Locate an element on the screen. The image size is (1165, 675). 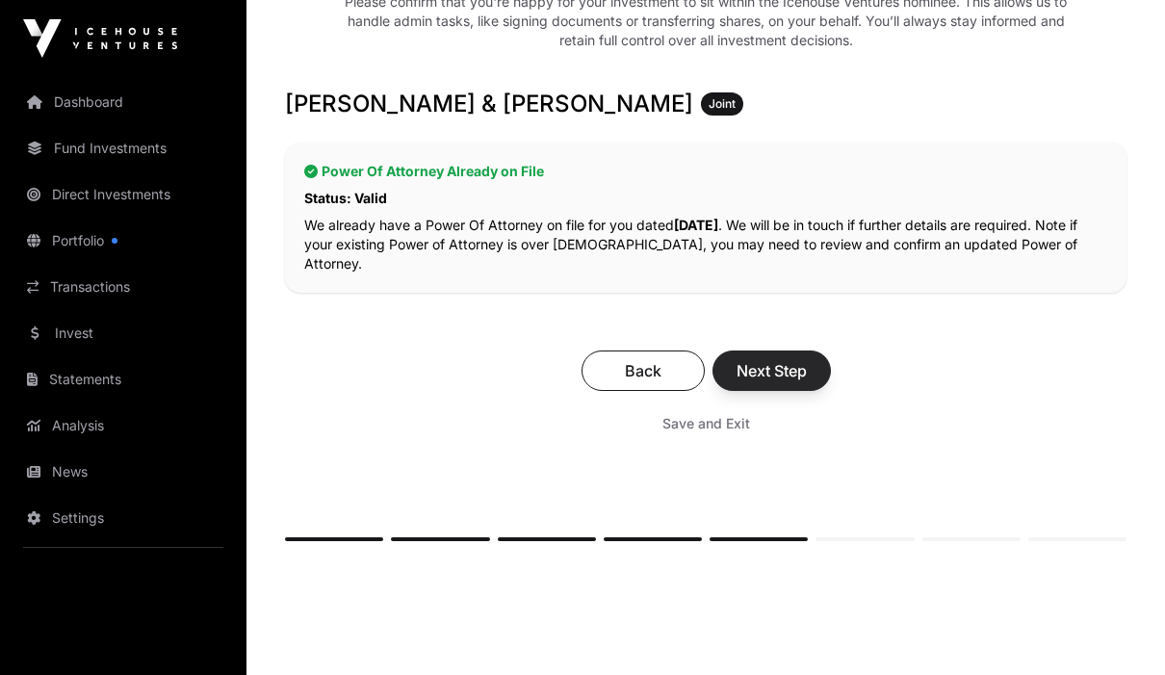
span: Back is located at coordinates (643, 371).